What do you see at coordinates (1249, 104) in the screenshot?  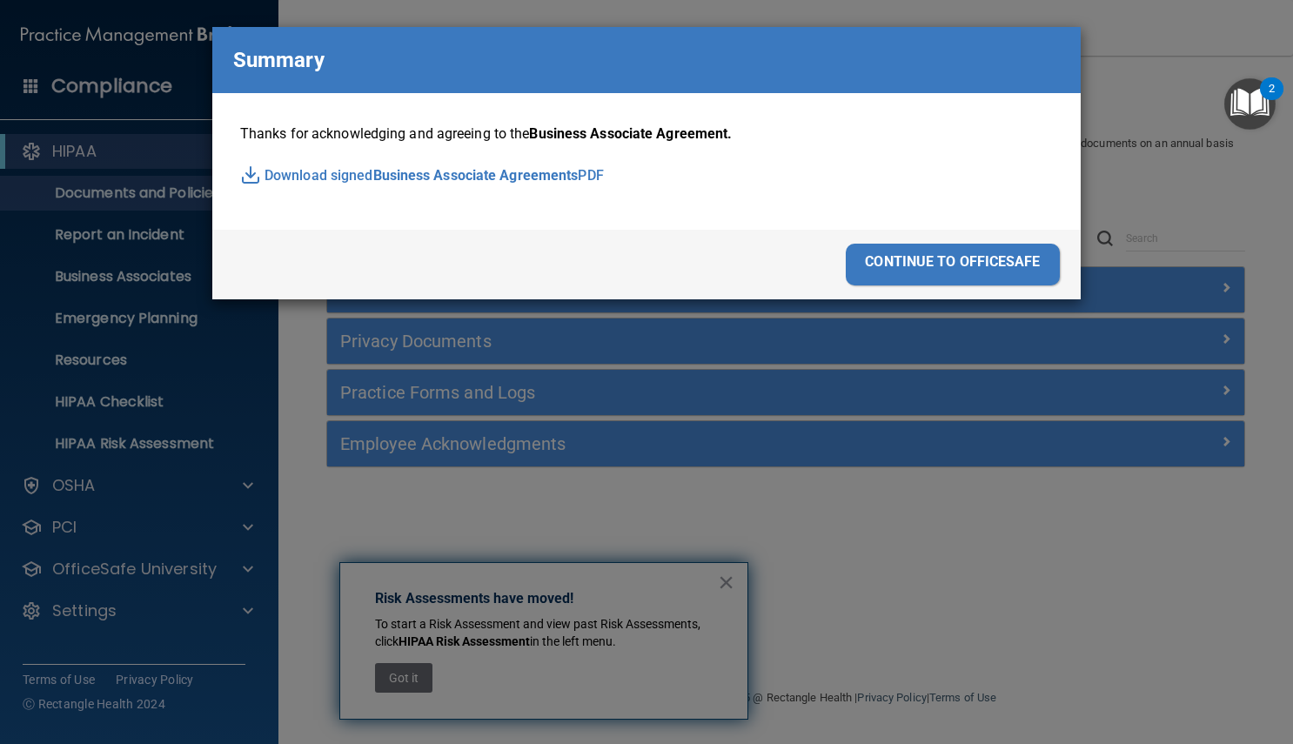 I see `button: Open Resource Center, 2 new notifications` at bounding box center [1249, 104].